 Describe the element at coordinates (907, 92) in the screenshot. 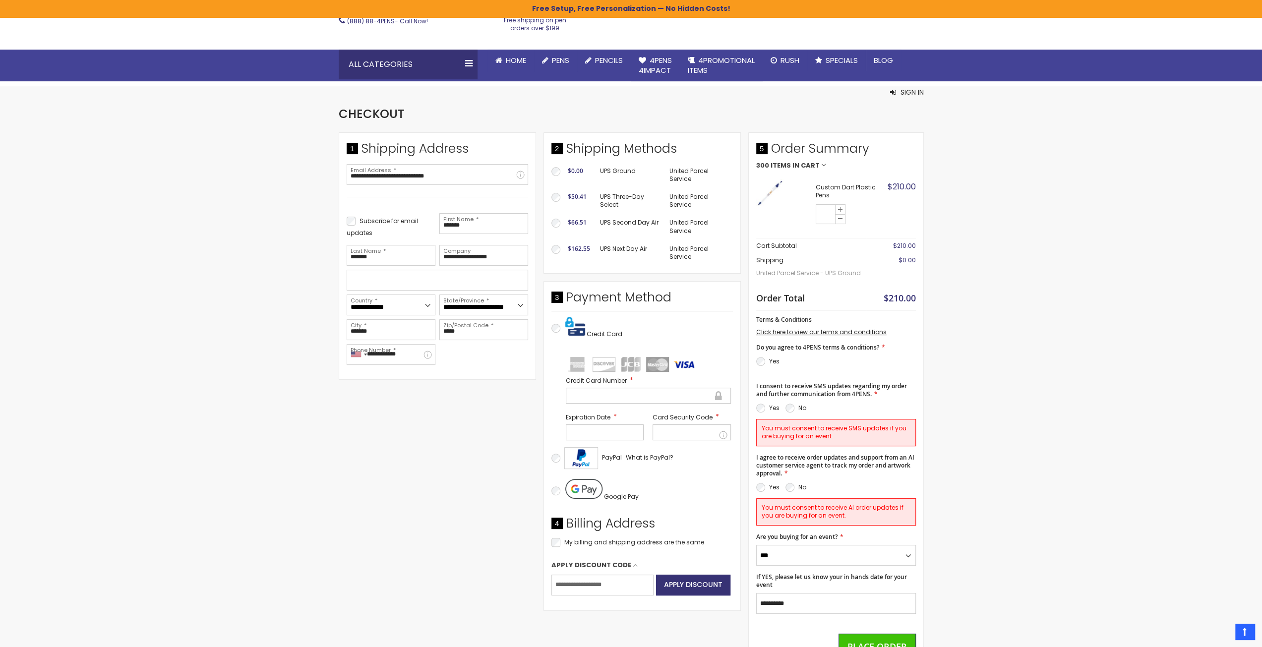

I see `button: Sign In` at that location.